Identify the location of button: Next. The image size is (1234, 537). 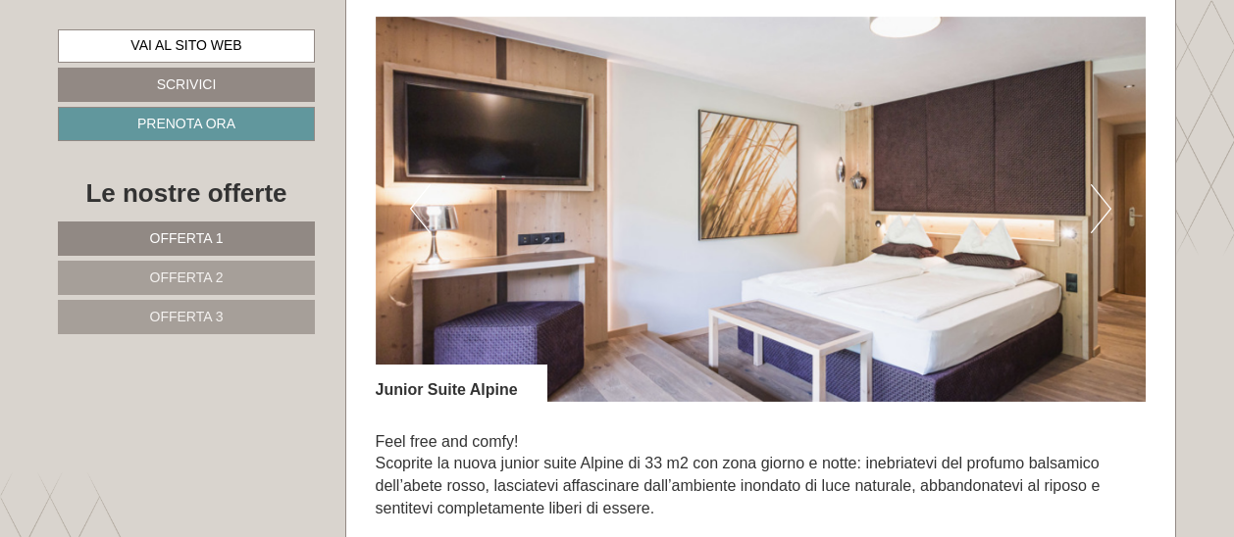
(1100, 209).